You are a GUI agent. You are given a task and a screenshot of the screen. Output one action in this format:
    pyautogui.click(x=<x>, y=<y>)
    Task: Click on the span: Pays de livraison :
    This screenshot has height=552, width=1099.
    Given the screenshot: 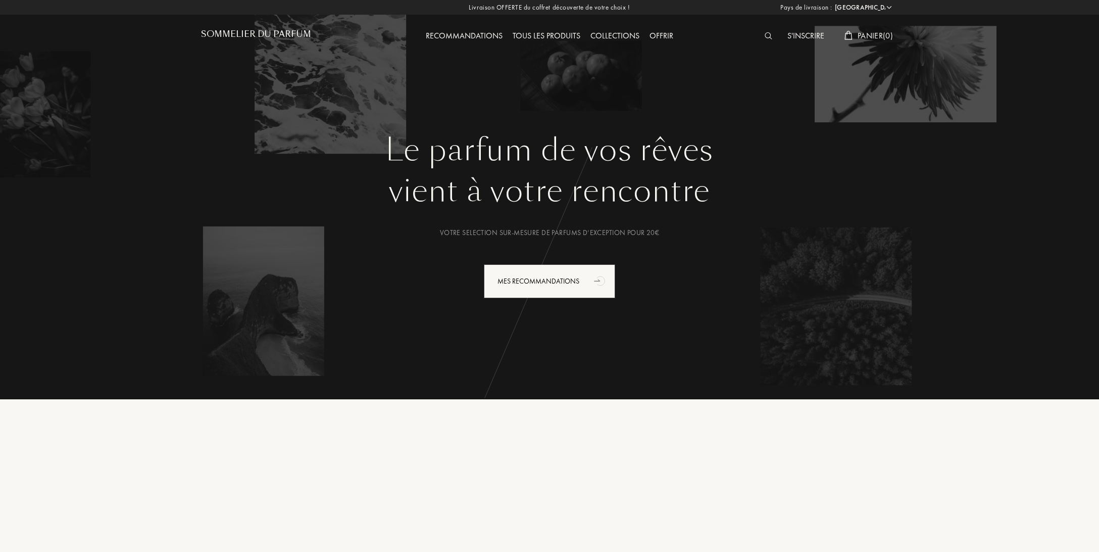 What is the action you would take?
    pyautogui.click(x=806, y=8)
    